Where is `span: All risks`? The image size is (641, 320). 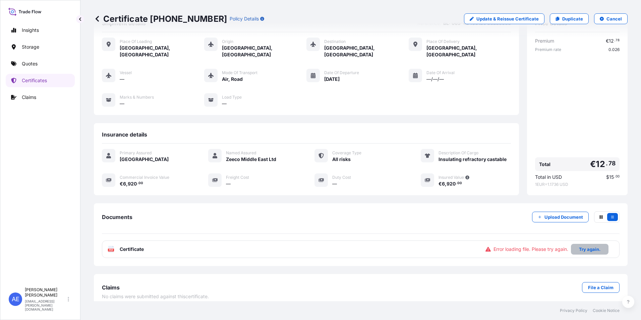
span: All risks is located at coordinates (341, 159).